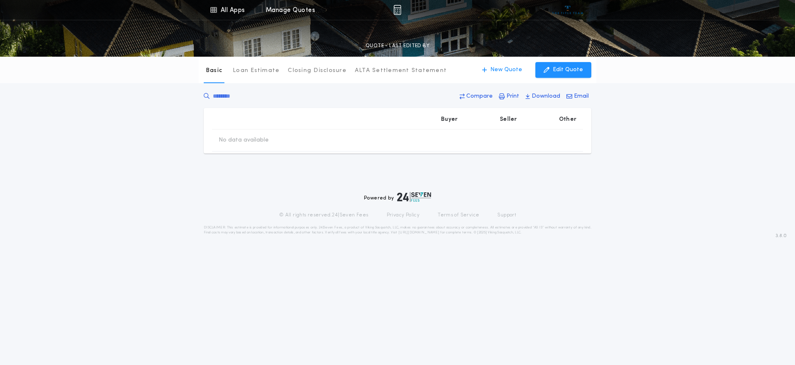 The width and height of the screenshot is (795, 365). I want to click on p: Edit Quote, so click(568, 70).